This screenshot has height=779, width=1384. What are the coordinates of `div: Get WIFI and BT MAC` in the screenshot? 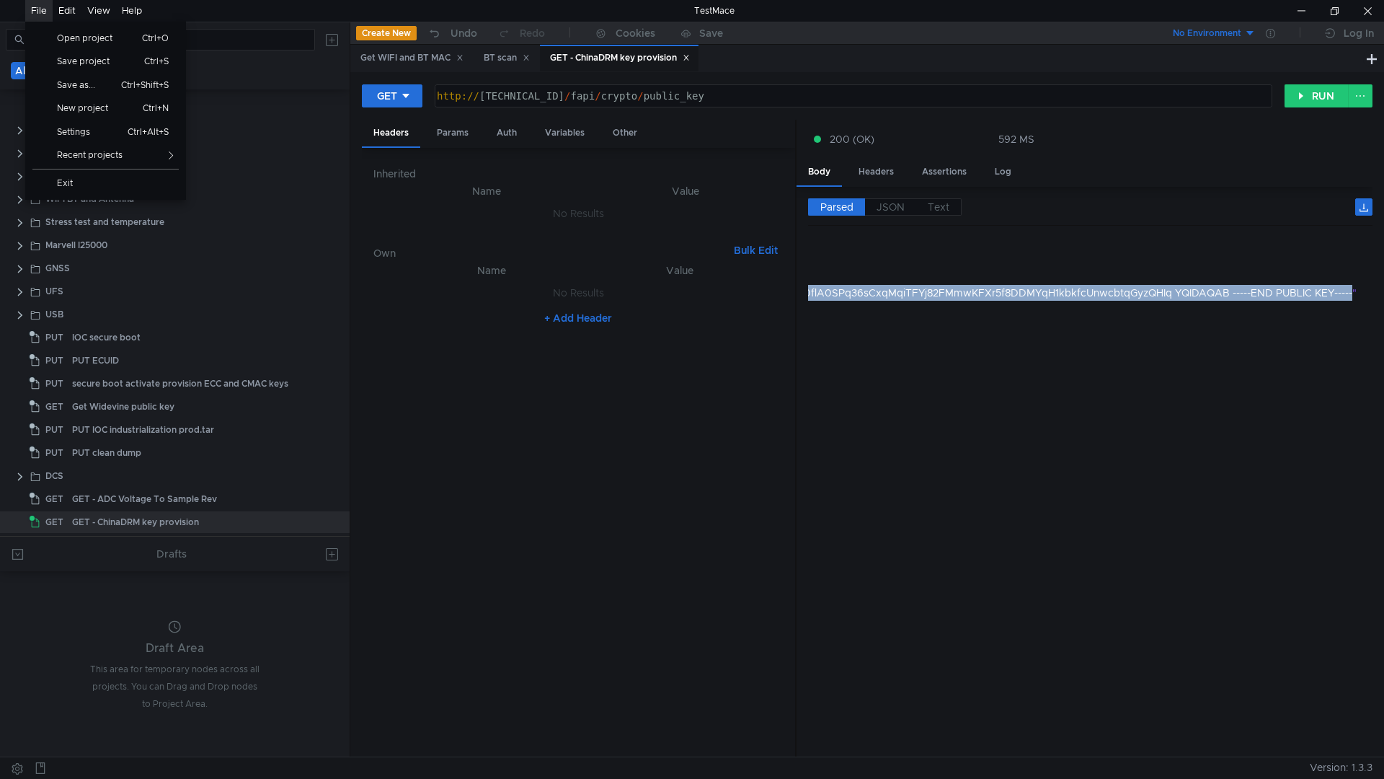 It's located at (412, 58).